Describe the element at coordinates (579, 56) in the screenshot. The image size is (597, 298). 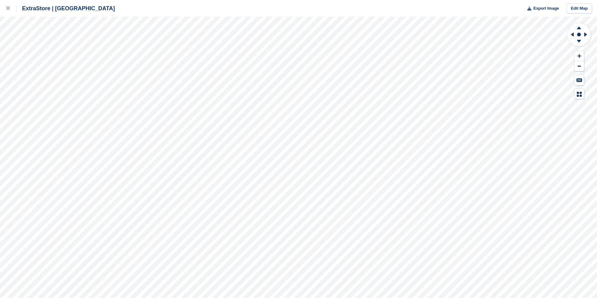
I see `button: Zoom In` at that location.